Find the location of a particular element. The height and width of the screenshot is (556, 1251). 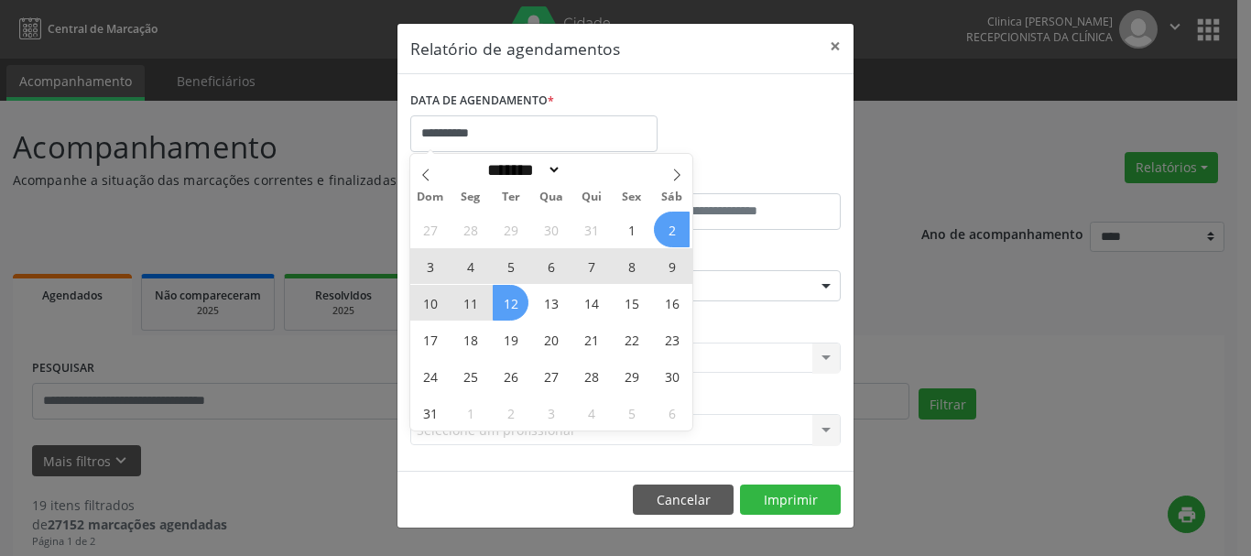

span: Agosto 14, 2025 is located at coordinates (591, 302).